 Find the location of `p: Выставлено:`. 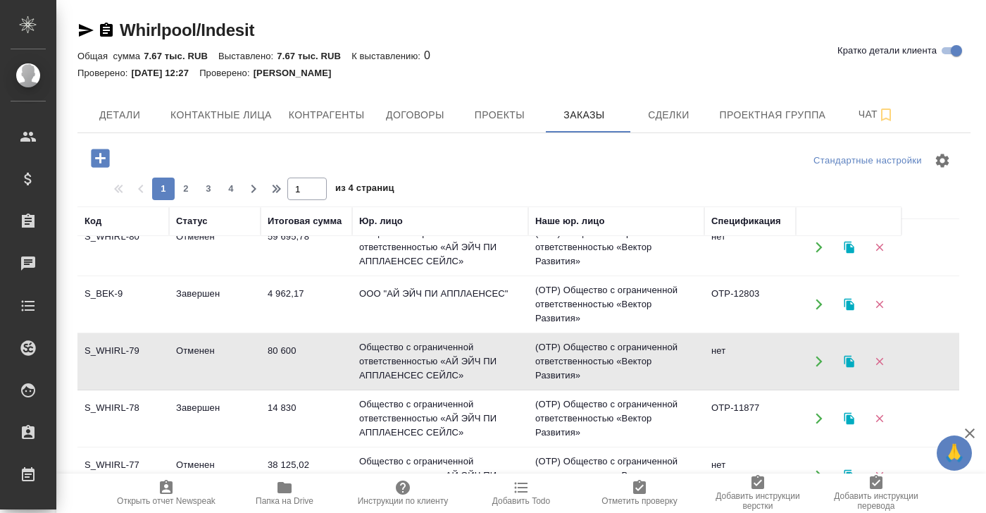

p: Выставлено: is located at coordinates (247, 56).